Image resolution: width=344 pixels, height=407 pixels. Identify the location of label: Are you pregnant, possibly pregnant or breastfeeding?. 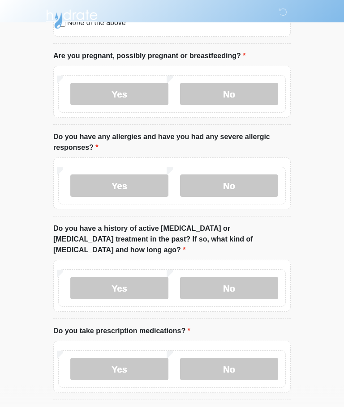
(149, 56).